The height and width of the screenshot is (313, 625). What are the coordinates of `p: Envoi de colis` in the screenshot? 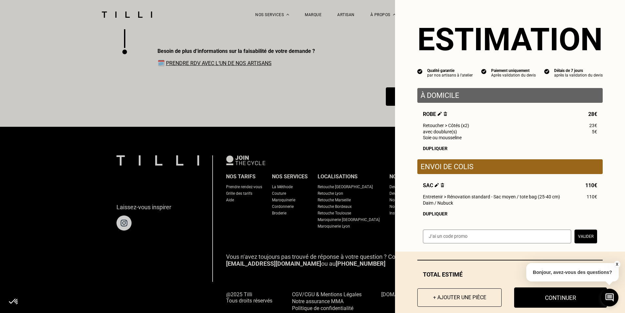 It's located at (510, 166).